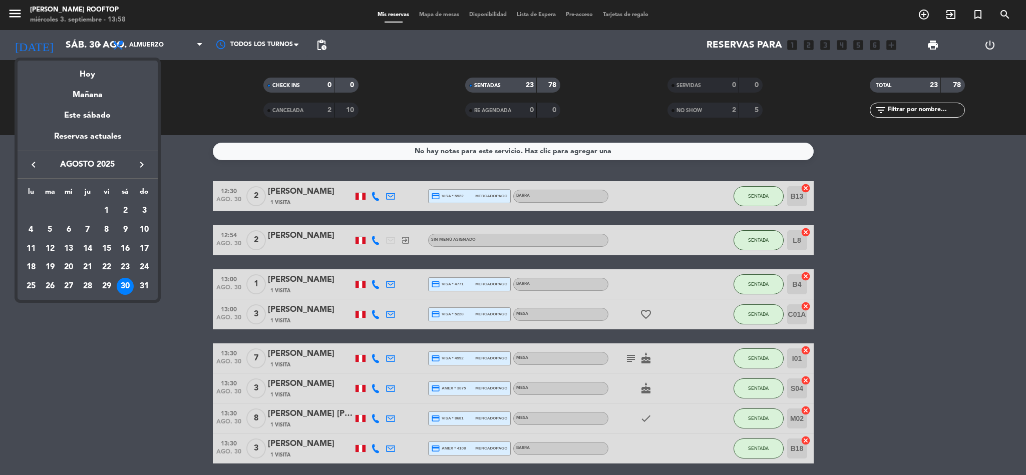 The height and width of the screenshot is (475, 1026). Describe the element at coordinates (69, 194) in the screenshot. I see `th: miércoles` at that location.